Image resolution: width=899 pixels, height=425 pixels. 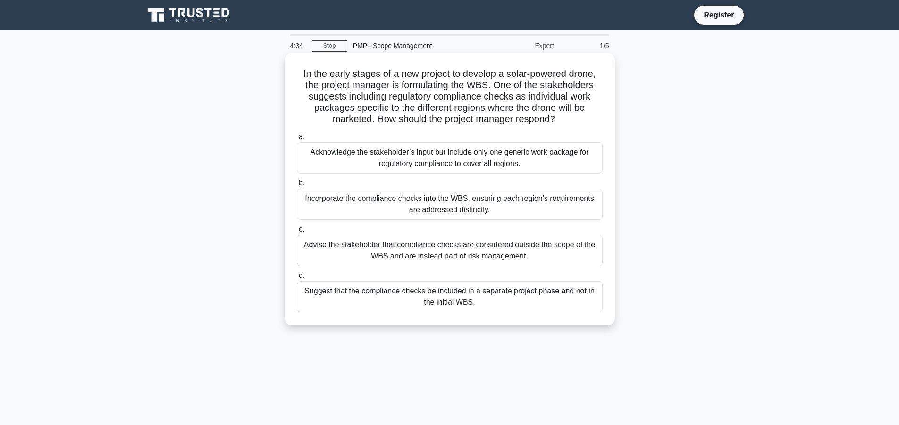 I want to click on div: Acknowledge the stakeholder’s input but include only one generic work package for regulatory comp..., so click(x=450, y=158).